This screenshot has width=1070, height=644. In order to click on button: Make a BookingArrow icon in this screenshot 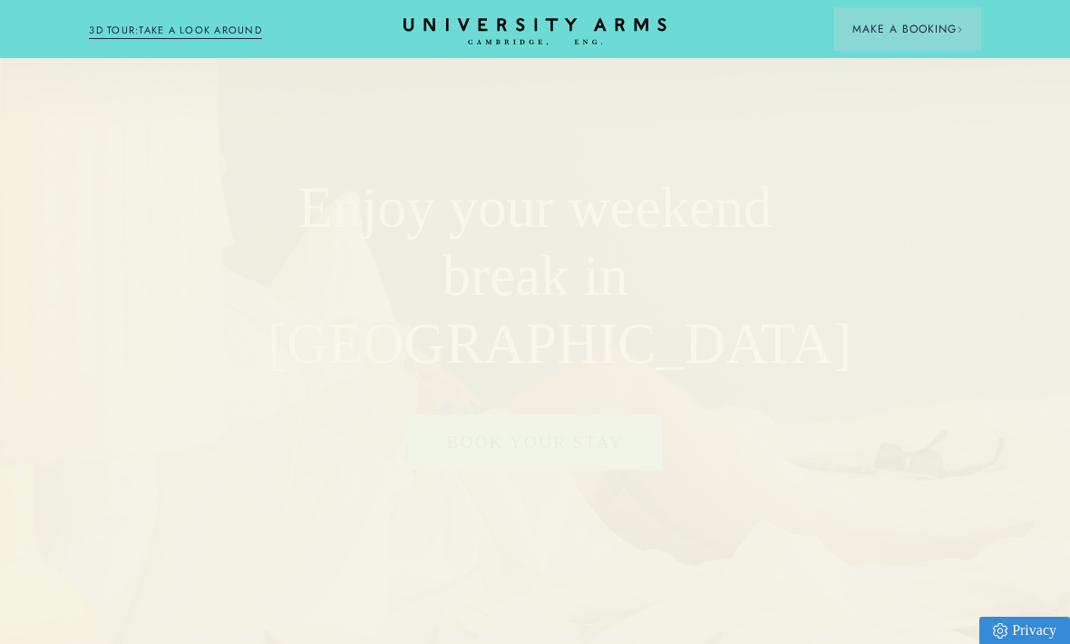, I will do `click(908, 29)`.